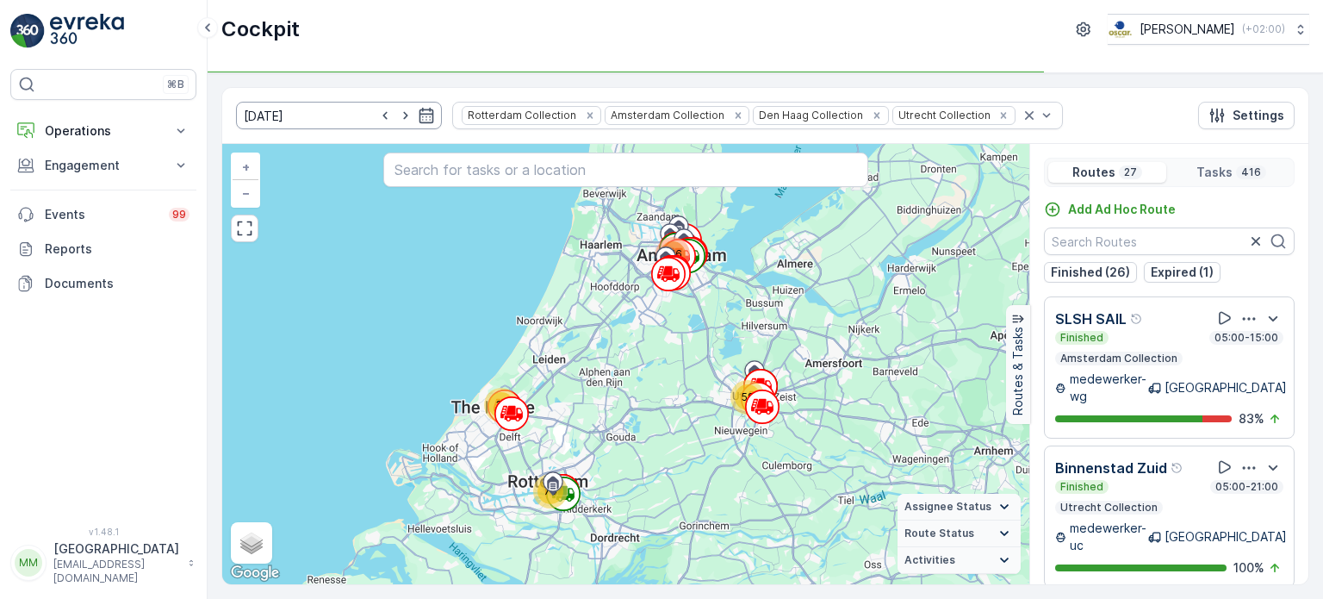 This screenshot has height=599, width=1323. I want to click on p: Amsterdam Collection, so click(1119, 358).